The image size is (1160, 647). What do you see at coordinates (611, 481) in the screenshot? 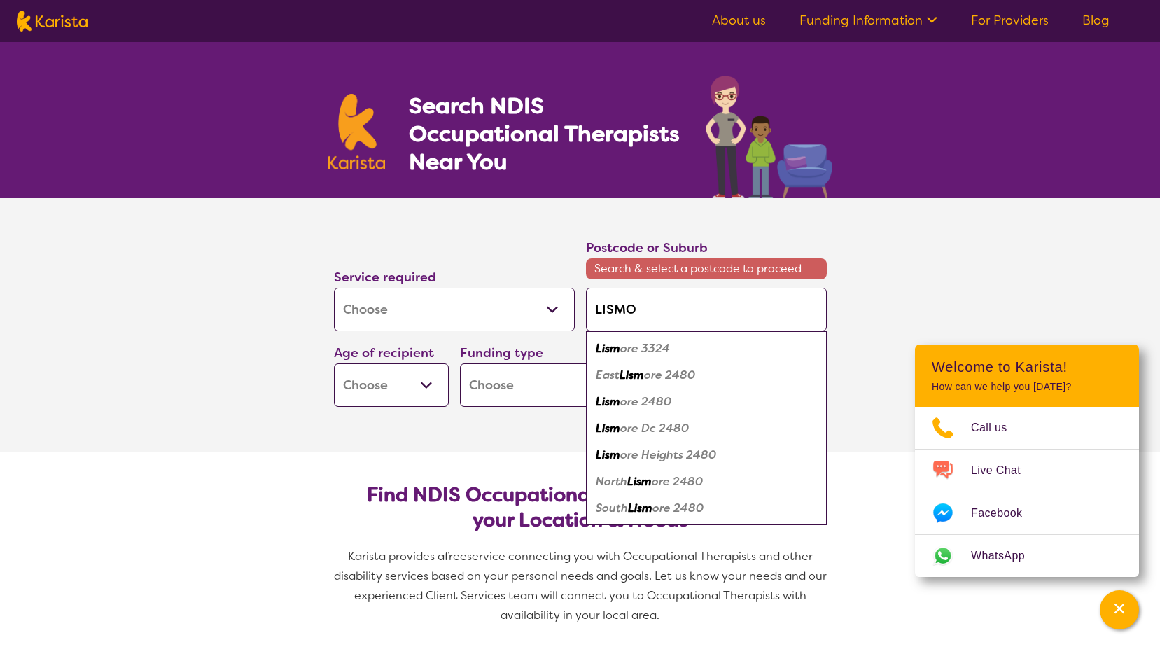
I see `em: North` at bounding box center [611, 481].